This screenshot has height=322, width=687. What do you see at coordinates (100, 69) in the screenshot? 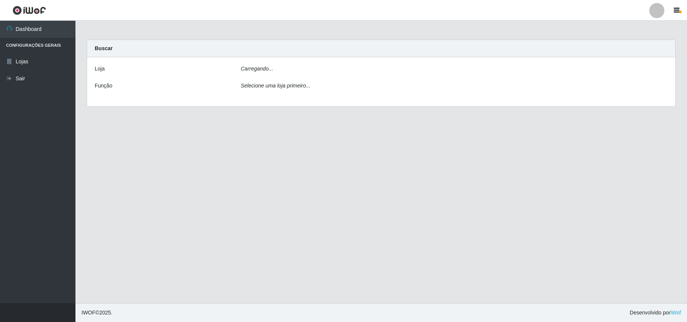
I see `label: Loja` at bounding box center [100, 69].